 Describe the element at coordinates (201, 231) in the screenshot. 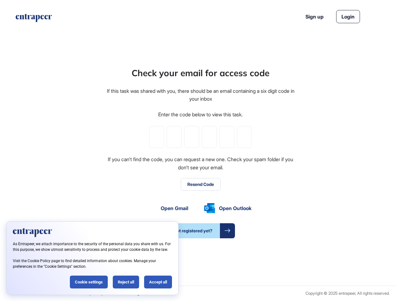

I see `a: Not registered yet?` at that location.